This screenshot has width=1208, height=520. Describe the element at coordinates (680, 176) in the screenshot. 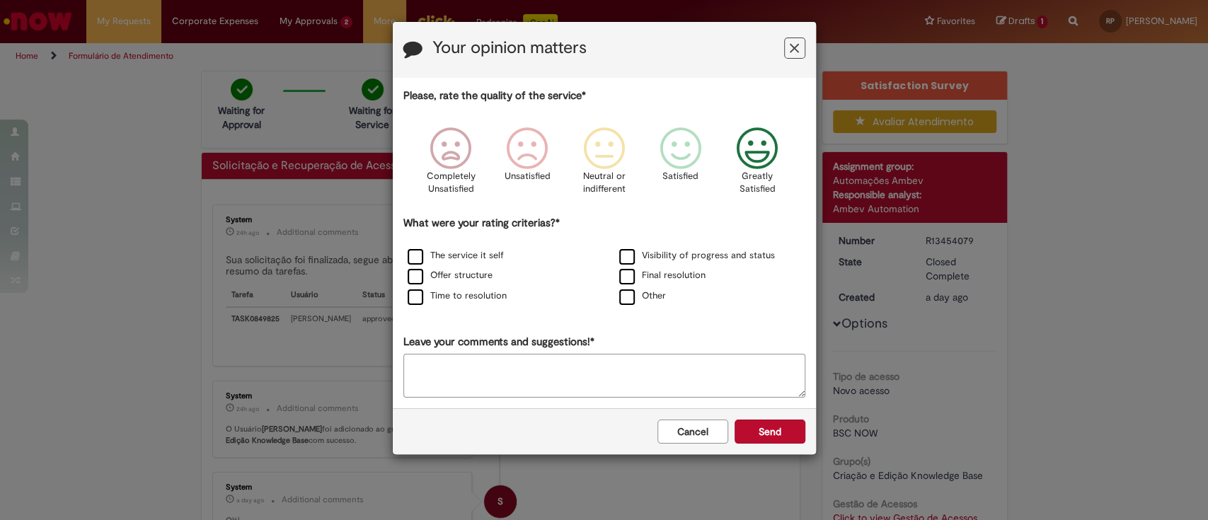

I see `p: Satisfied` at that location.